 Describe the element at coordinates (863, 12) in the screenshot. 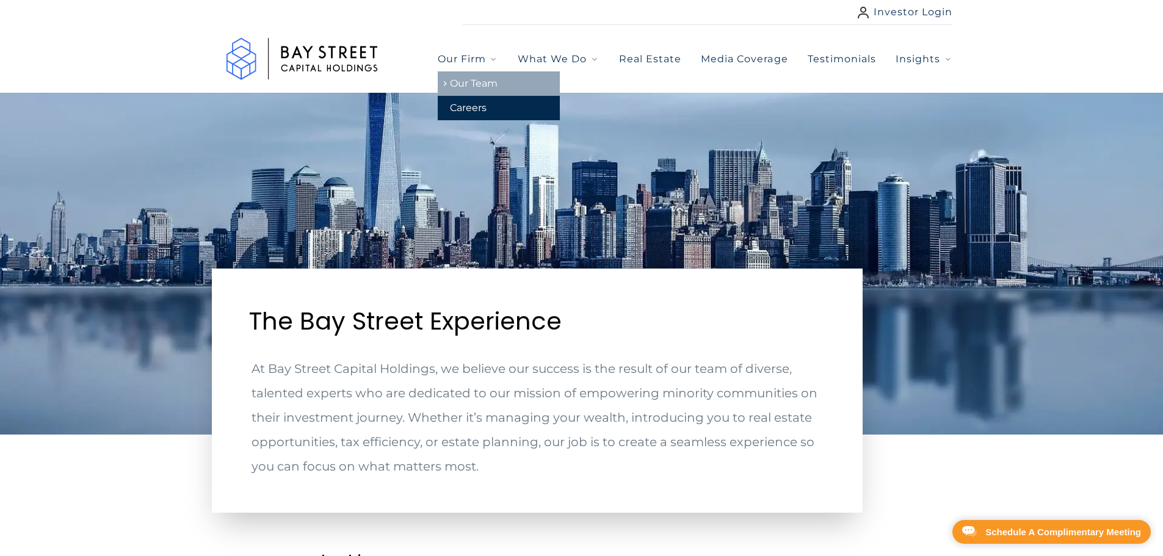

I see `img: user icon` at that location.